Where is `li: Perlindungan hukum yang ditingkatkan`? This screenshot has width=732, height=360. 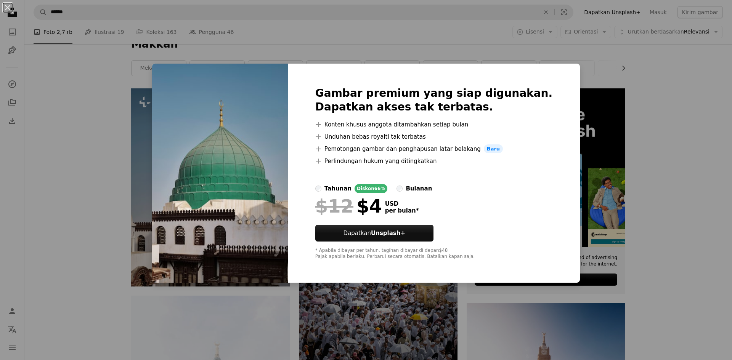
li: Perlindungan hukum yang ditingkatkan is located at coordinates (434, 161).